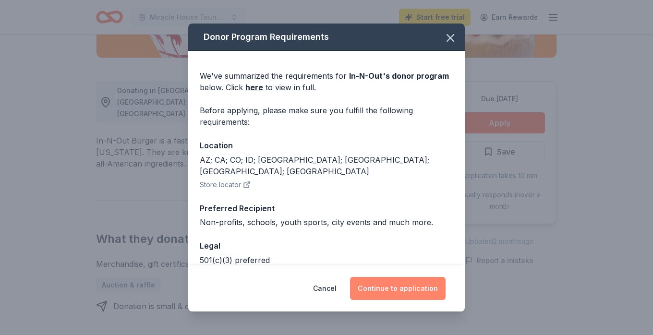  Describe the element at coordinates (327, 37) in the screenshot. I see `div: Donor Program Requirements` at that location.